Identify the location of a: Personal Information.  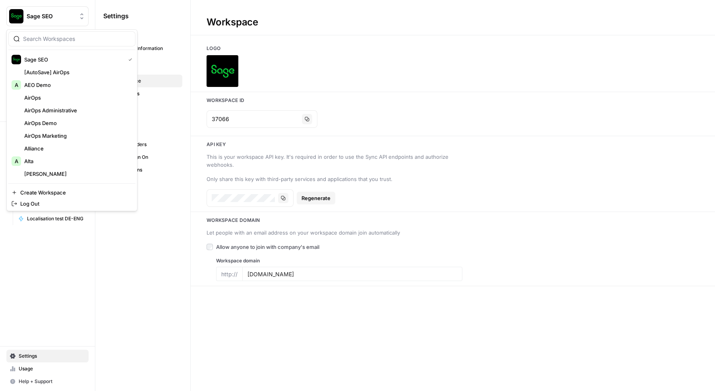
(143, 48).